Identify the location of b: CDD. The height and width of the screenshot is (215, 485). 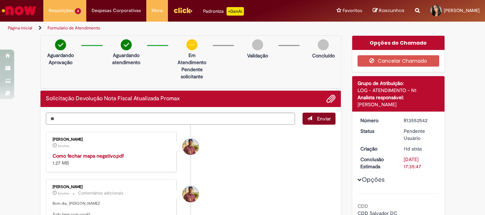
(363, 207).